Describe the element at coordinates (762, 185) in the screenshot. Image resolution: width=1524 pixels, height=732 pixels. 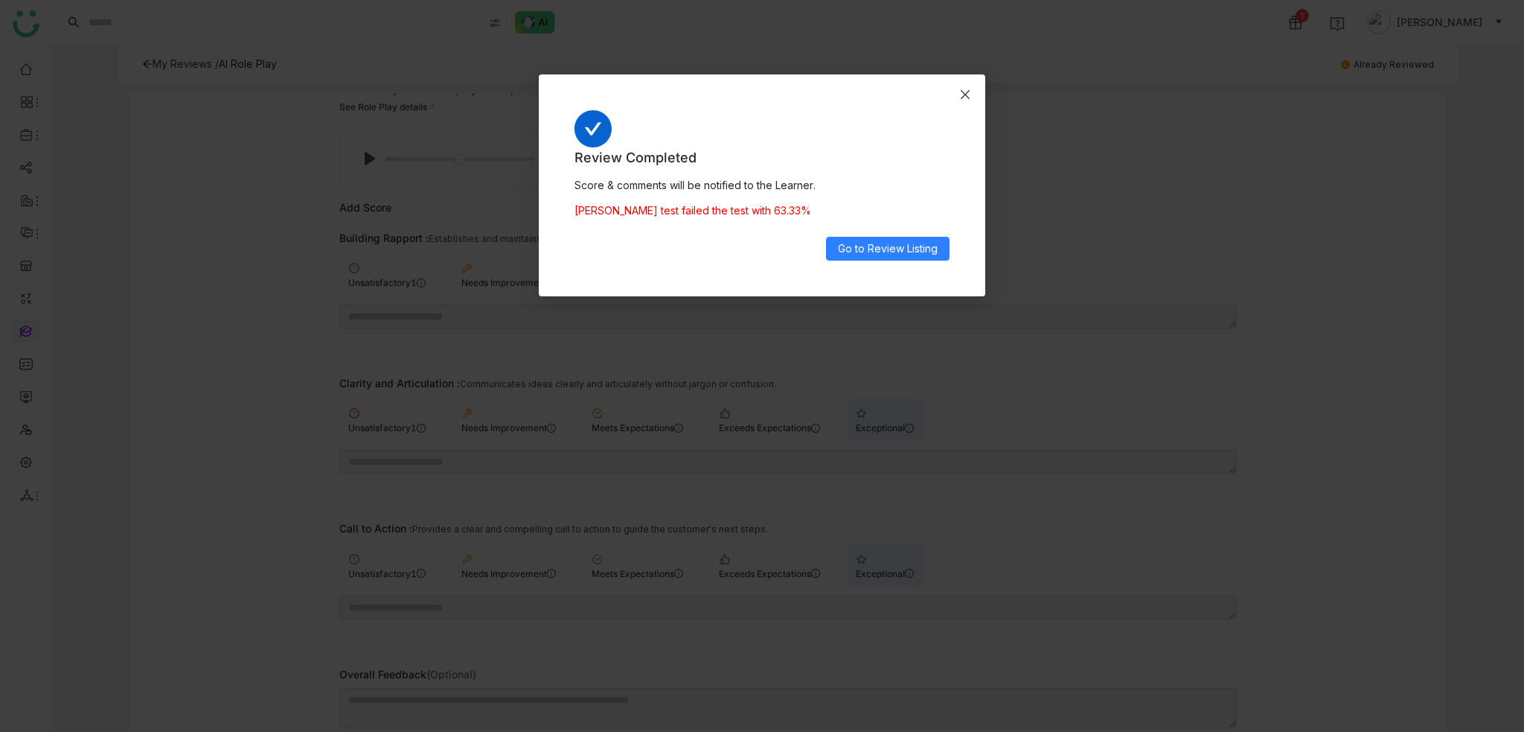
I see `div: Score & comments will be notified to the Learner.` at that location.